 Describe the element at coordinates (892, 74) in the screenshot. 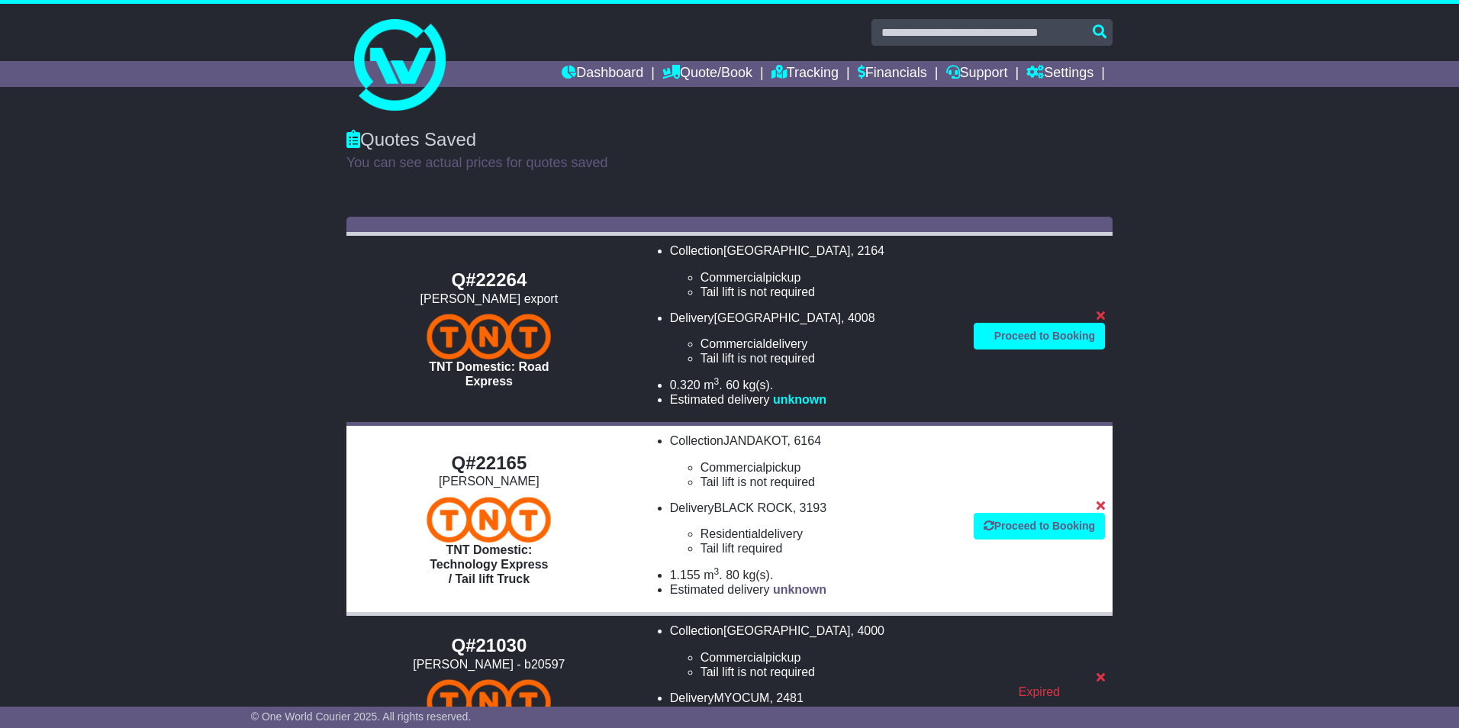

I see `a: Financials` at that location.